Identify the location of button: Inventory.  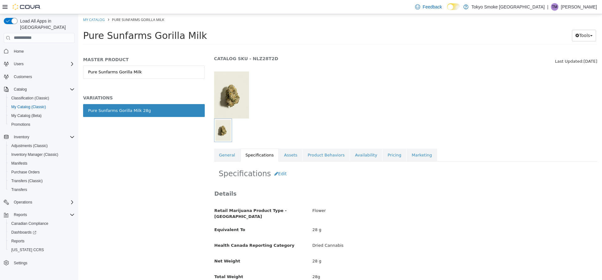
(39, 137).